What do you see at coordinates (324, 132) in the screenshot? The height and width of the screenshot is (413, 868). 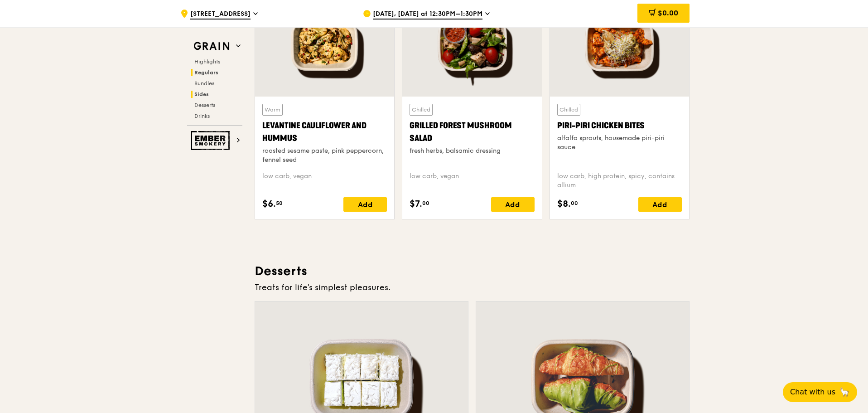 I see `div: Levantine Cauliflower and Hummus` at bounding box center [324, 132].